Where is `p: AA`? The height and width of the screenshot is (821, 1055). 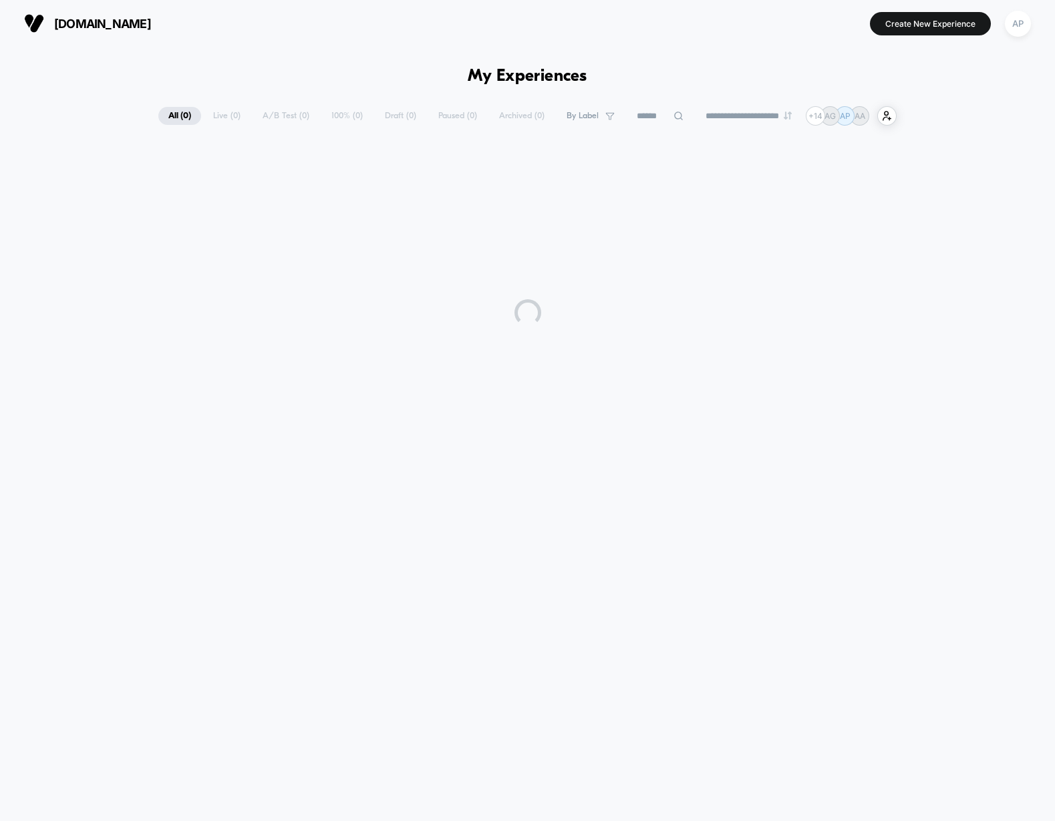 p: AA is located at coordinates (860, 116).